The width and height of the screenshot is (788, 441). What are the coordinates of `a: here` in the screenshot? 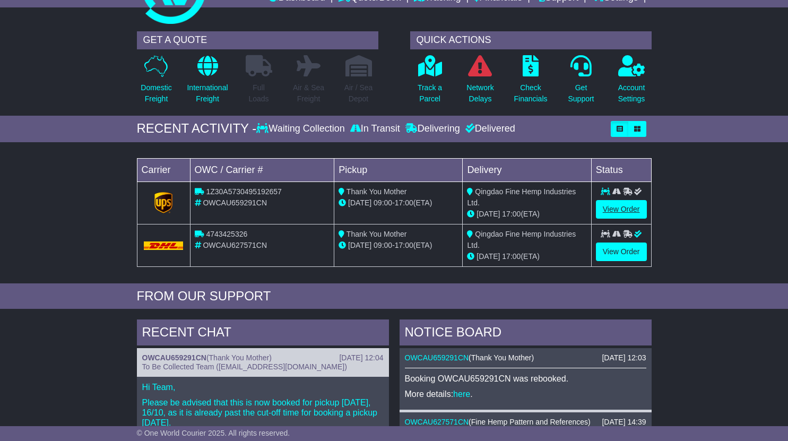 It's located at (462, 394).